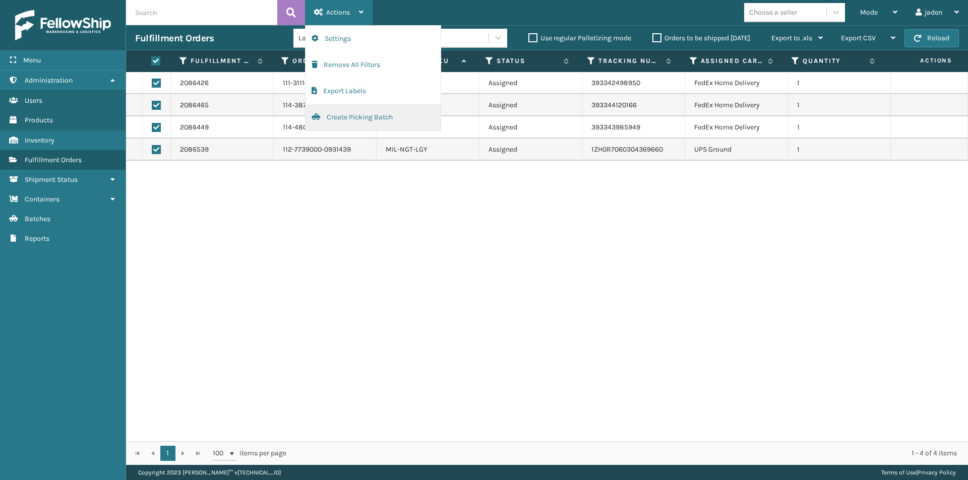 This screenshot has height=480, width=968. I want to click on label: Tracking Number, so click(629, 61).